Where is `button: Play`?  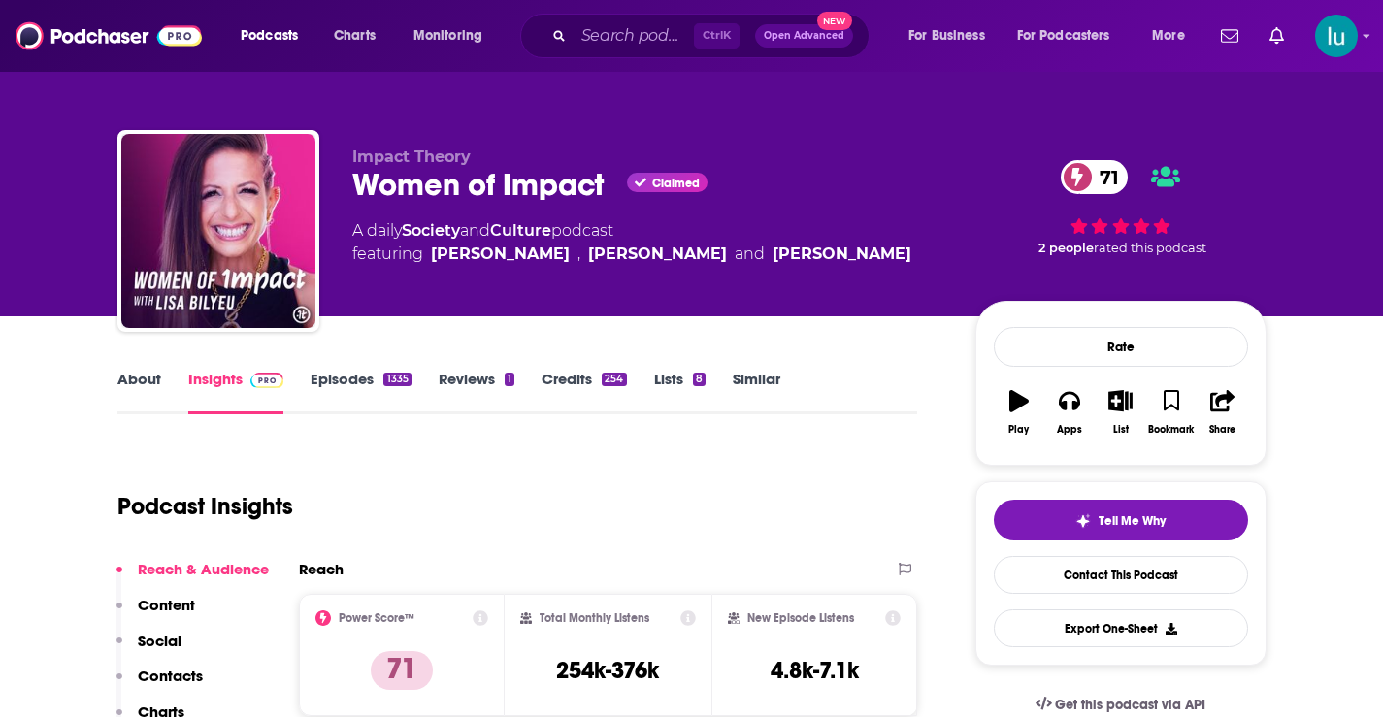
button: Play is located at coordinates (1019, 413).